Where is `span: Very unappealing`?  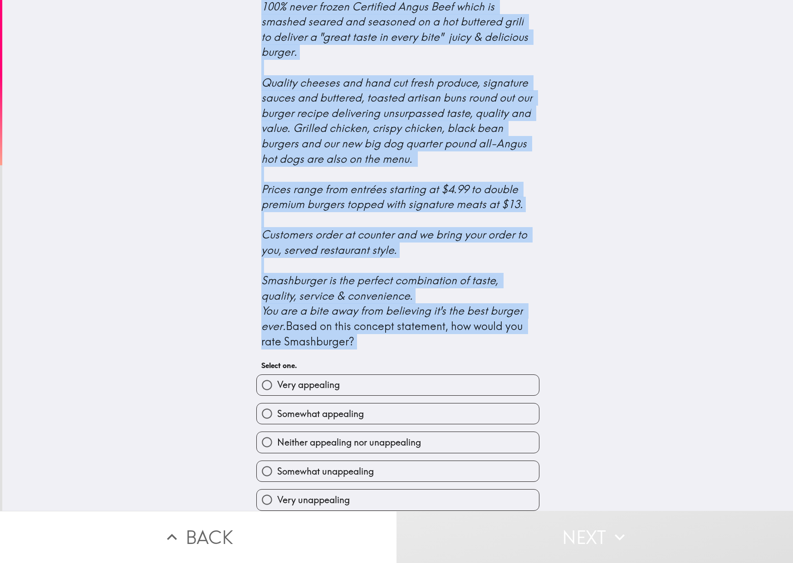 span: Very unappealing is located at coordinates (313, 500).